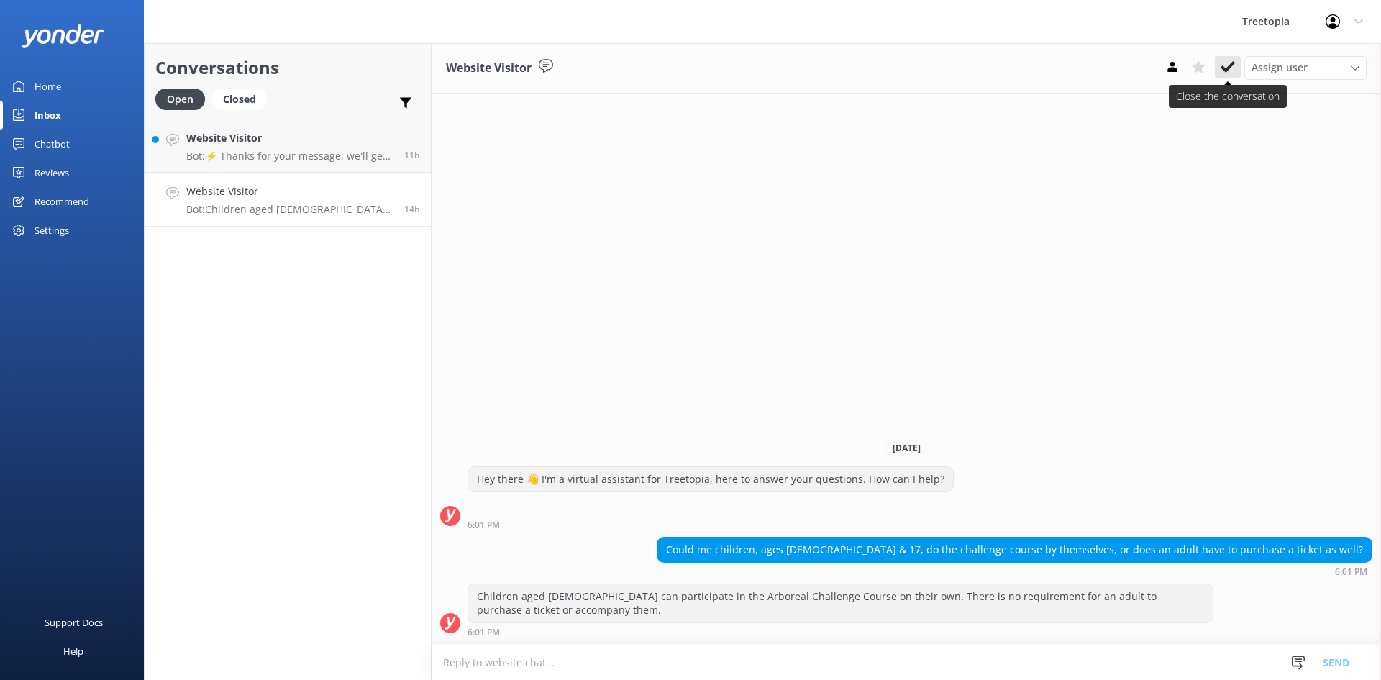  What do you see at coordinates (1306, 68) in the screenshot?
I see `div: Assign User` at bounding box center [1306, 68].